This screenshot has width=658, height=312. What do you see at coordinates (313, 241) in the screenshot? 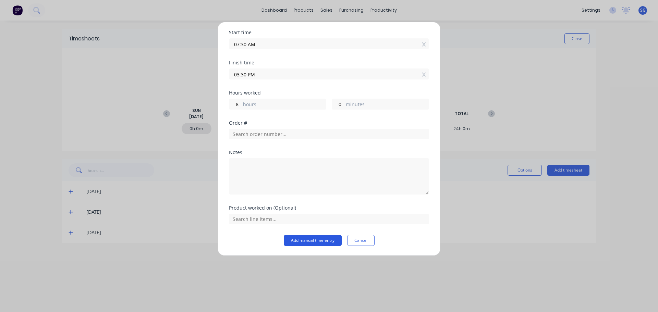
I see `button: Add manual time entry` at bounding box center [313, 241].